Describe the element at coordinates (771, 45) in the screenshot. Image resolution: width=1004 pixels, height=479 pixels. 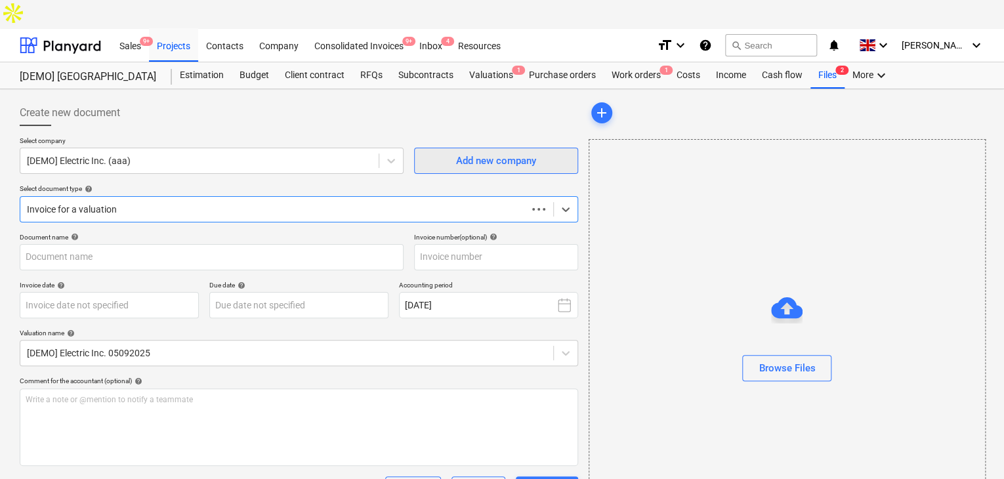
I see `button: Search` at that location.